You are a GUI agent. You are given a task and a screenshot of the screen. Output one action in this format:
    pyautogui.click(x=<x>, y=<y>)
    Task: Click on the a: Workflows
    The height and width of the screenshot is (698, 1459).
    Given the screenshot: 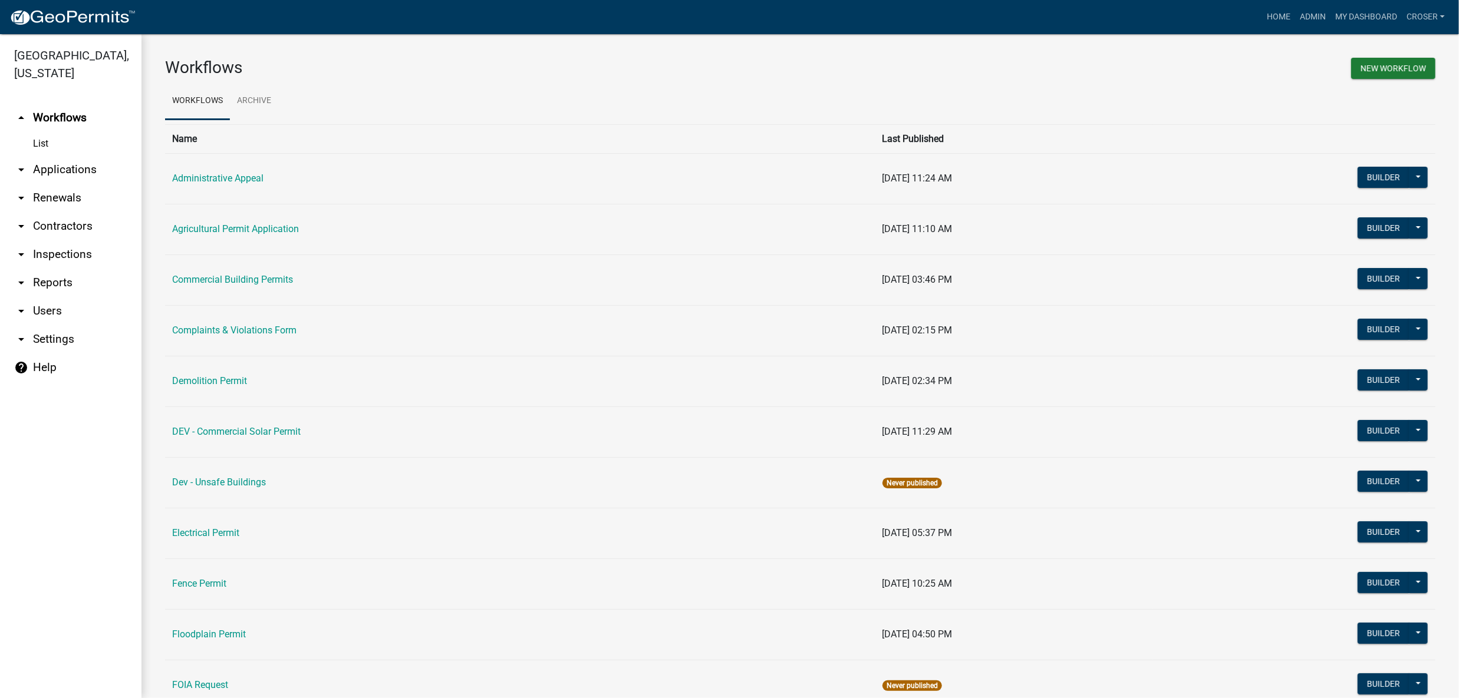 What is the action you would take?
    pyautogui.click(x=197, y=101)
    